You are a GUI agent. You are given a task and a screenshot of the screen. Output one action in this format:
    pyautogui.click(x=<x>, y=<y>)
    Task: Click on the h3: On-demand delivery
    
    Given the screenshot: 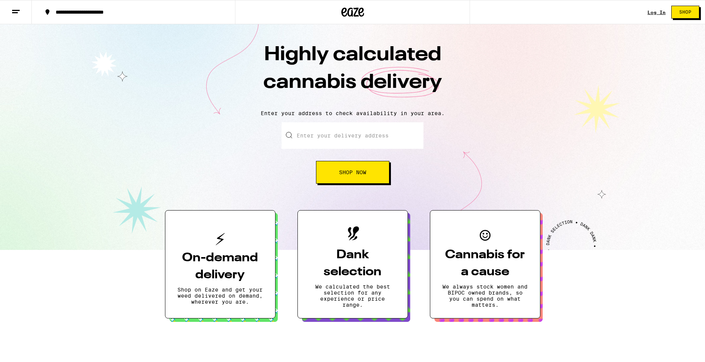 What is the action you would take?
    pyautogui.click(x=220, y=266)
    